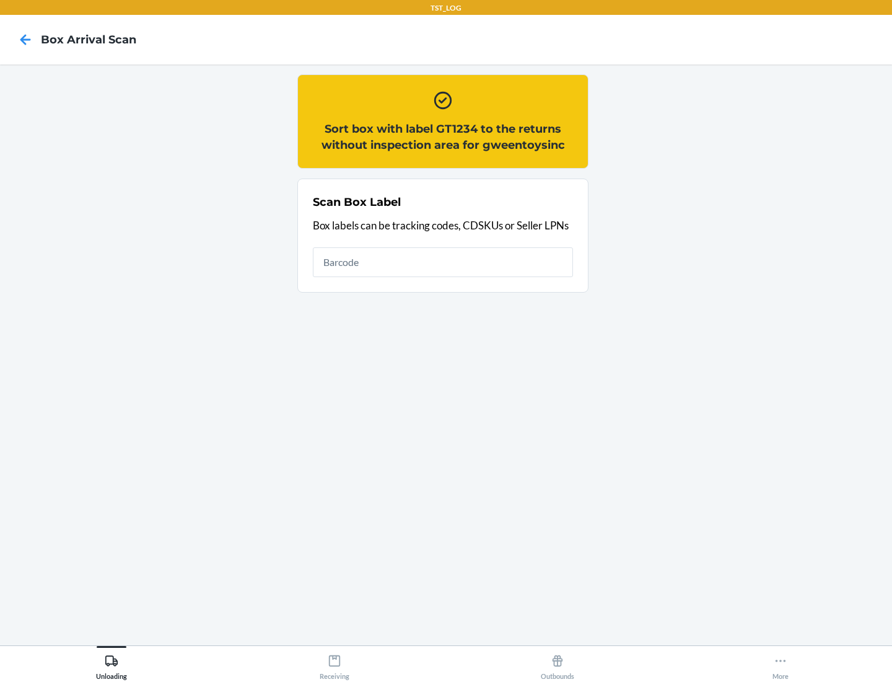 This screenshot has height=682, width=892. What do you see at coordinates (446, 8) in the screenshot?
I see `p: TST_LOG` at bounding box center [446, 8].